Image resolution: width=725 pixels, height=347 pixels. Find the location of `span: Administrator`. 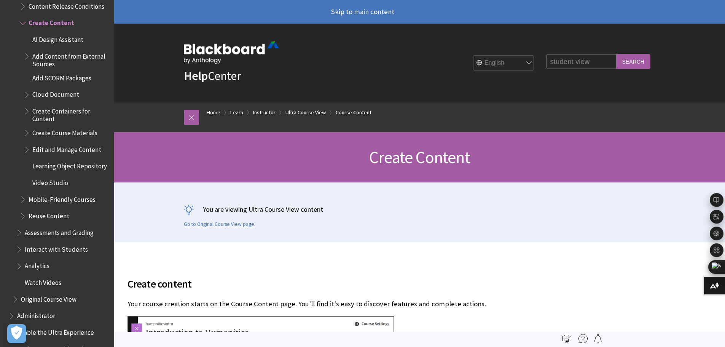

span: Administrator is located at coordinates (36, 314).